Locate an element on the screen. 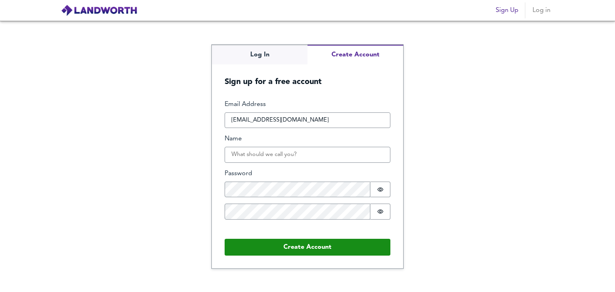  button: Sign Up is located at coordinates (507, 10).